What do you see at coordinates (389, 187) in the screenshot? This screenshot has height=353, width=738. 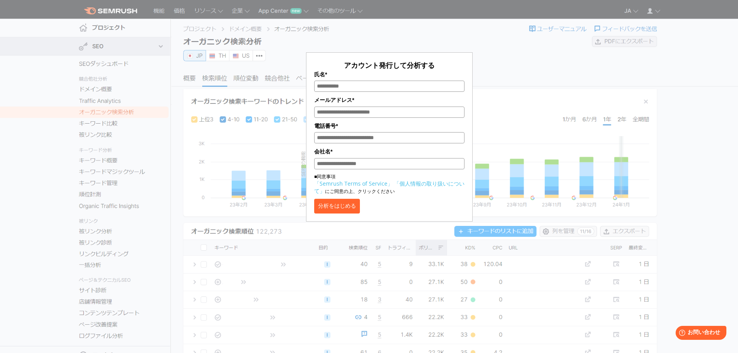 I see `a: 「個人情報の取り扱いについて」` at bounding box center [389, 187].